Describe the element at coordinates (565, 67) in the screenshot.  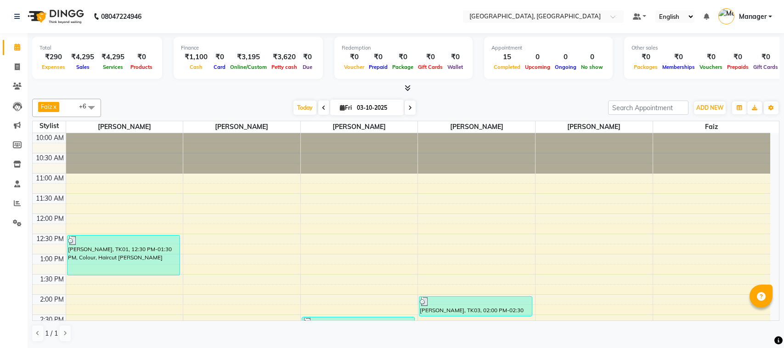
I see `span: Ongoing` at that location.